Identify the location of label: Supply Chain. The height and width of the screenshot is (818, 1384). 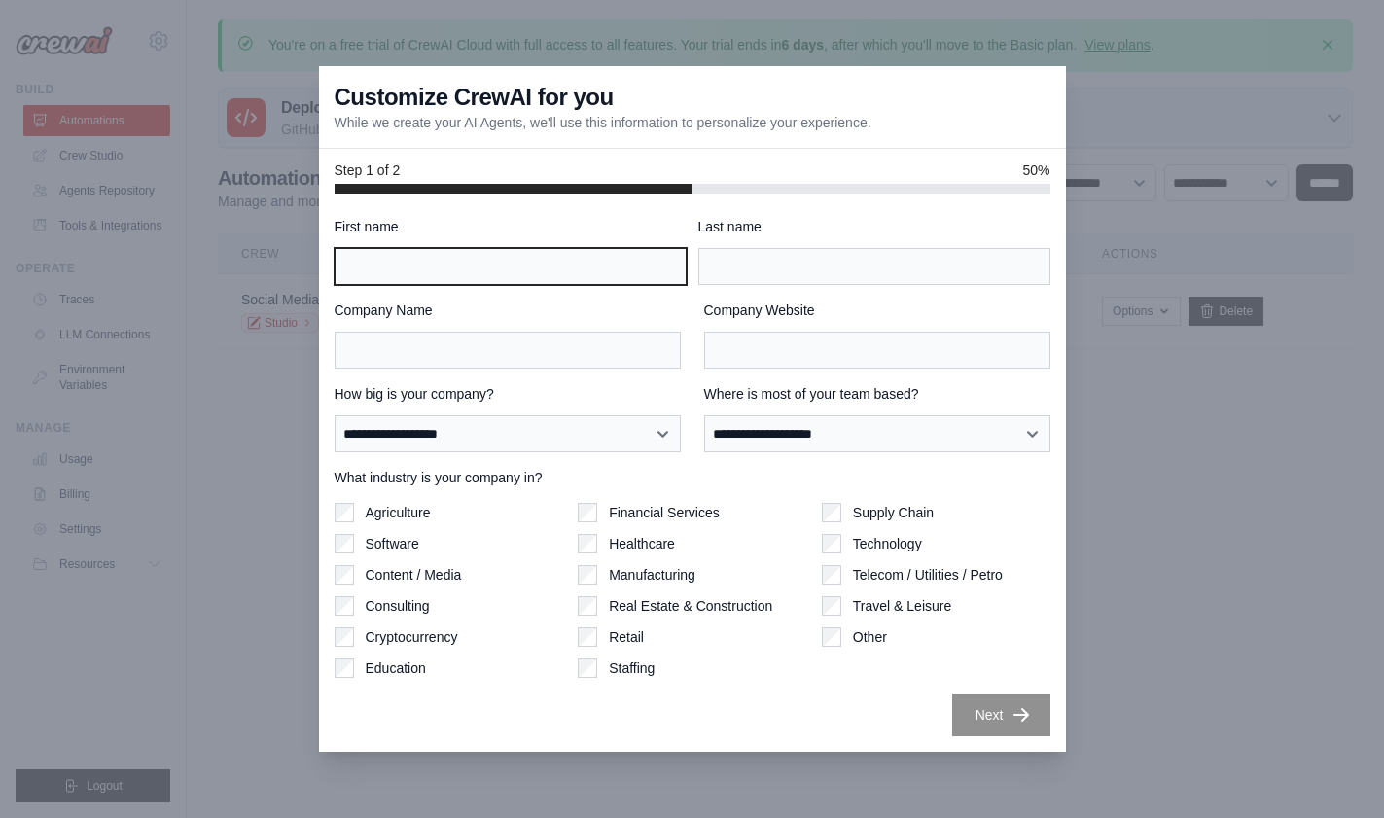
(893, 513).